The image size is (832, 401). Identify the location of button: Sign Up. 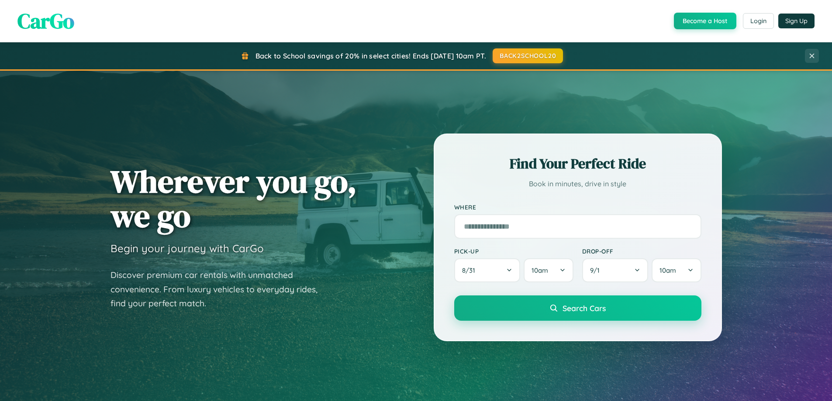
(796, 21).